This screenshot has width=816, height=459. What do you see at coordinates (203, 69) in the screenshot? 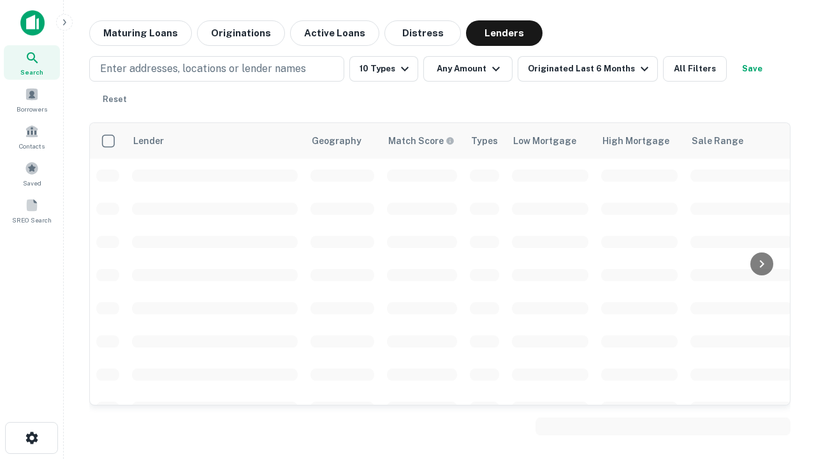
I see `p: Enter addresses, locations or lender names` at bounding box center [203, 69].